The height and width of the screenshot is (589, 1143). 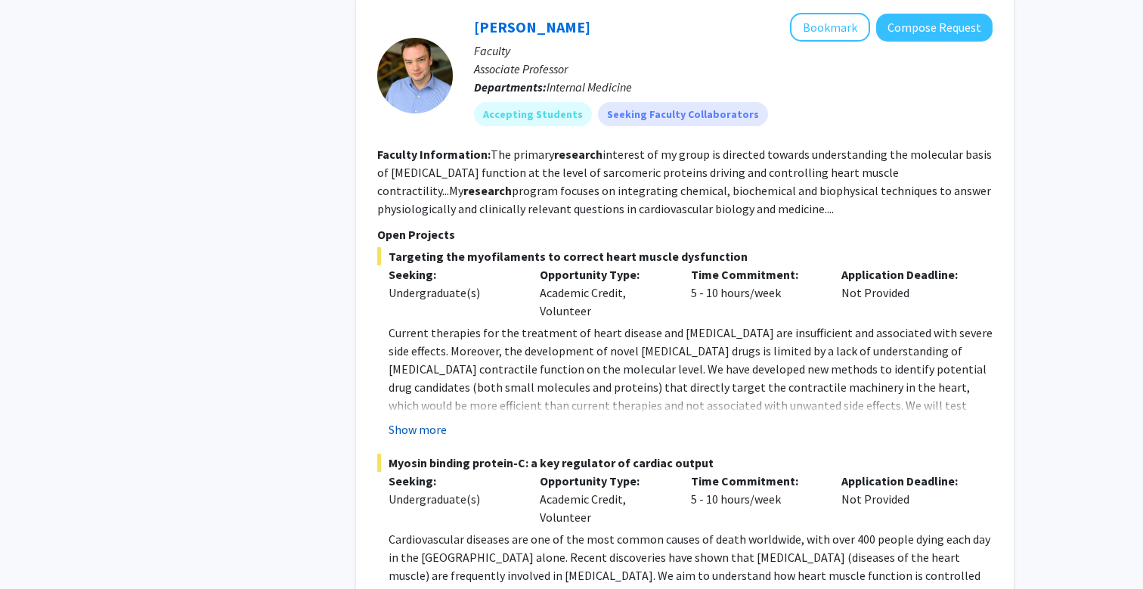 What do you see at coordinates (934, 27) in the screenshot?
I see `button: Compose Request to Thomas Kampourakis` at bounding box center [934, 27].